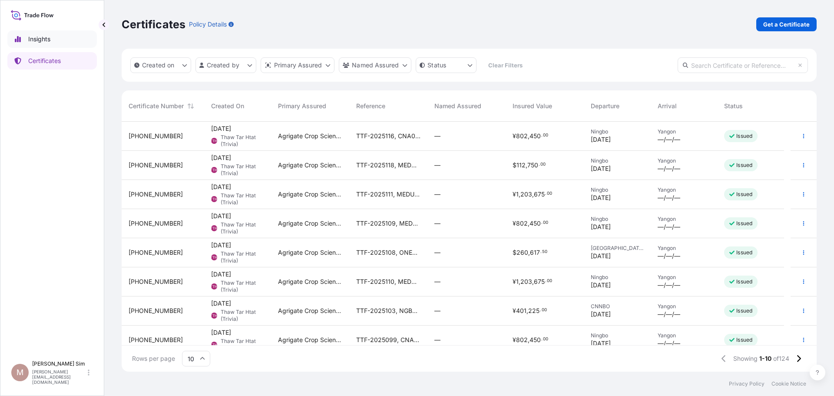  I want to click on span: Named Assured, so click(458, 106).